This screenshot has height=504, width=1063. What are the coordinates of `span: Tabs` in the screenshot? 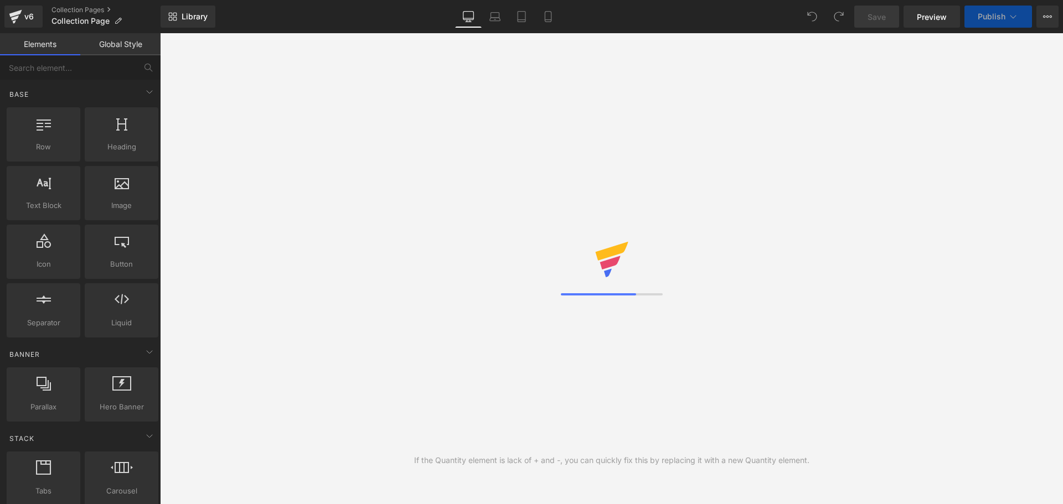 It's located at (43, 491).